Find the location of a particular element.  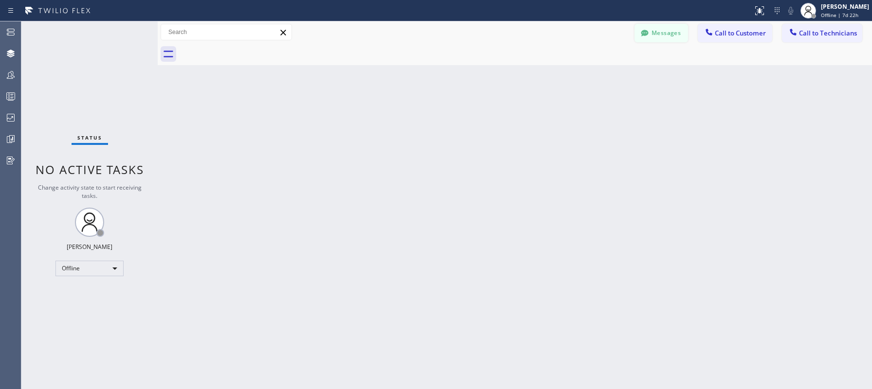

span: Status is located at coordinates (90, 138).